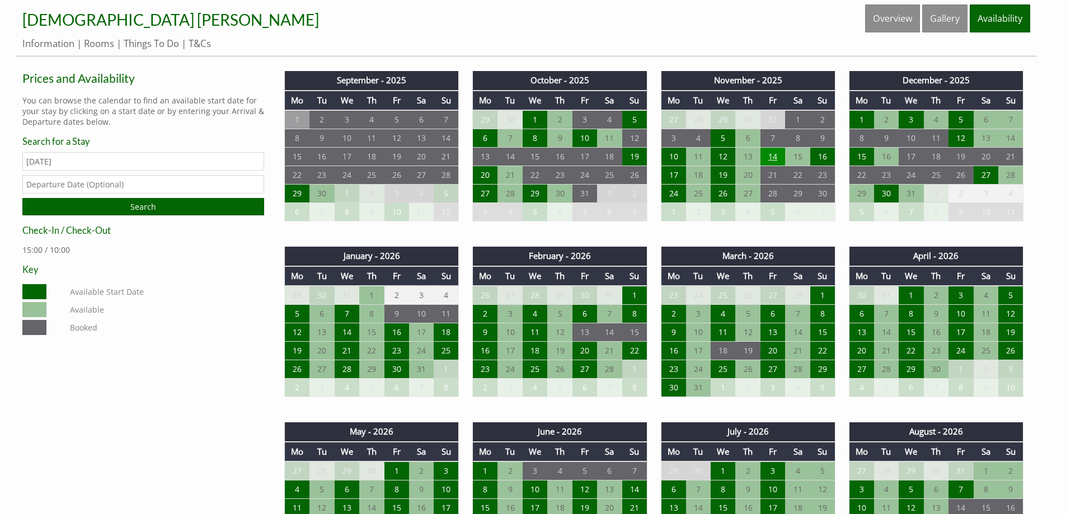 The image size is (1066, 514). Describe the element at coordinates (634, 175) in the screenshot. I see `td: 26` at that location.